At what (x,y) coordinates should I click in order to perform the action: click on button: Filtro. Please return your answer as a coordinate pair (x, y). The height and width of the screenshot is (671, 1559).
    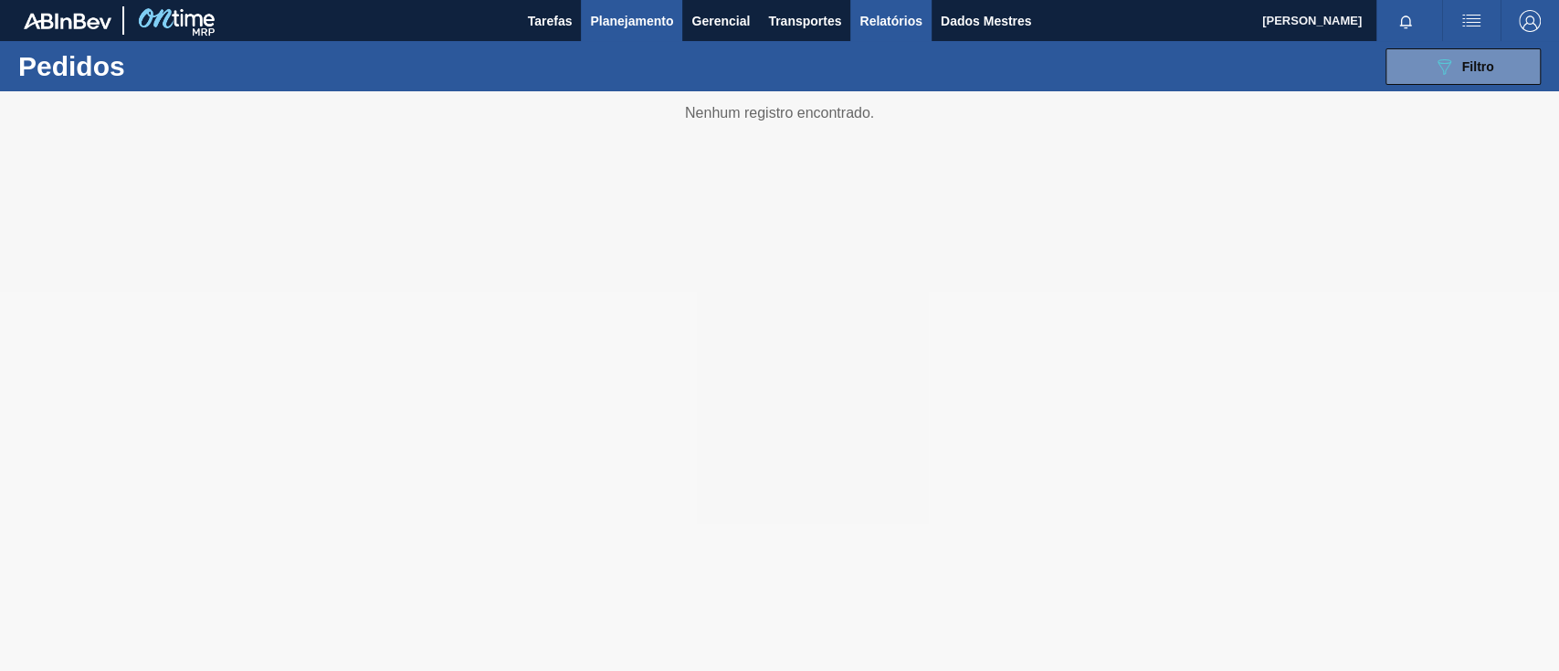
    Looking at the image, I should click on (1463, 67).